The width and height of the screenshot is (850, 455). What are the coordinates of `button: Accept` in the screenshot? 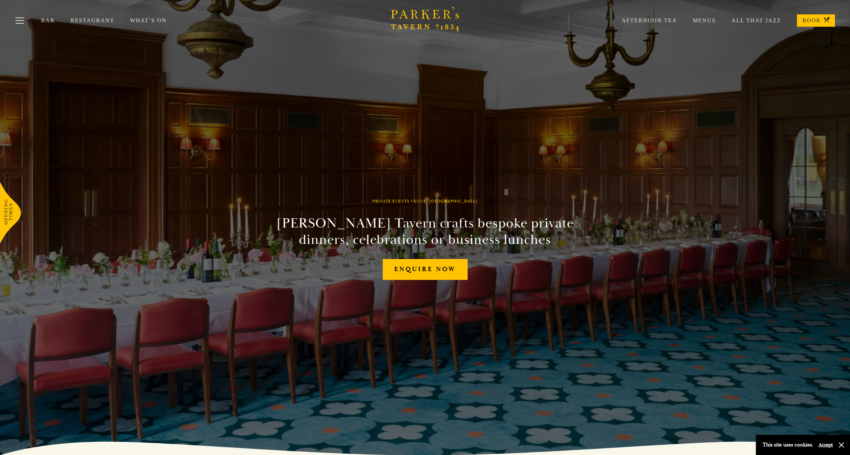 It's located at (826, 445).